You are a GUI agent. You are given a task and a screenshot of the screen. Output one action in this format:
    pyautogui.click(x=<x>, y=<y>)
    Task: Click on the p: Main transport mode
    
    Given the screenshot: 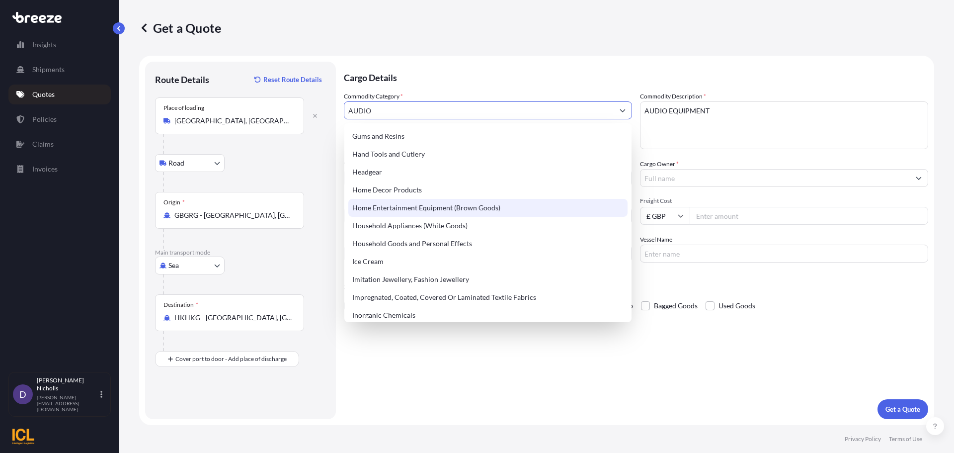 What is the action you would take?
    pyautogui.click(x=241, y=252)
    